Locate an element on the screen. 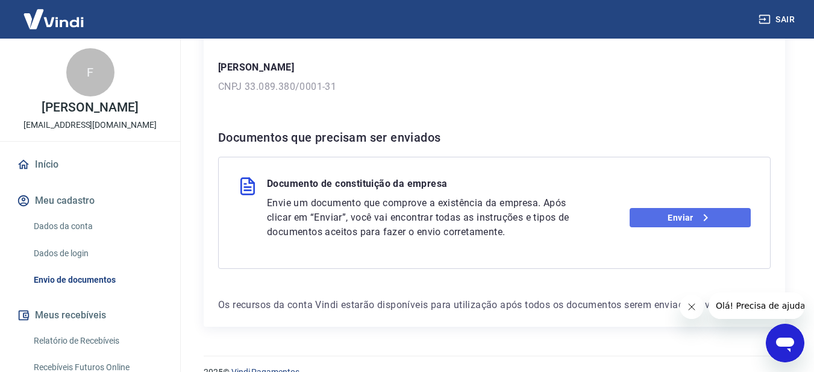  a: Dados de login is located at coordinates (97, 253).